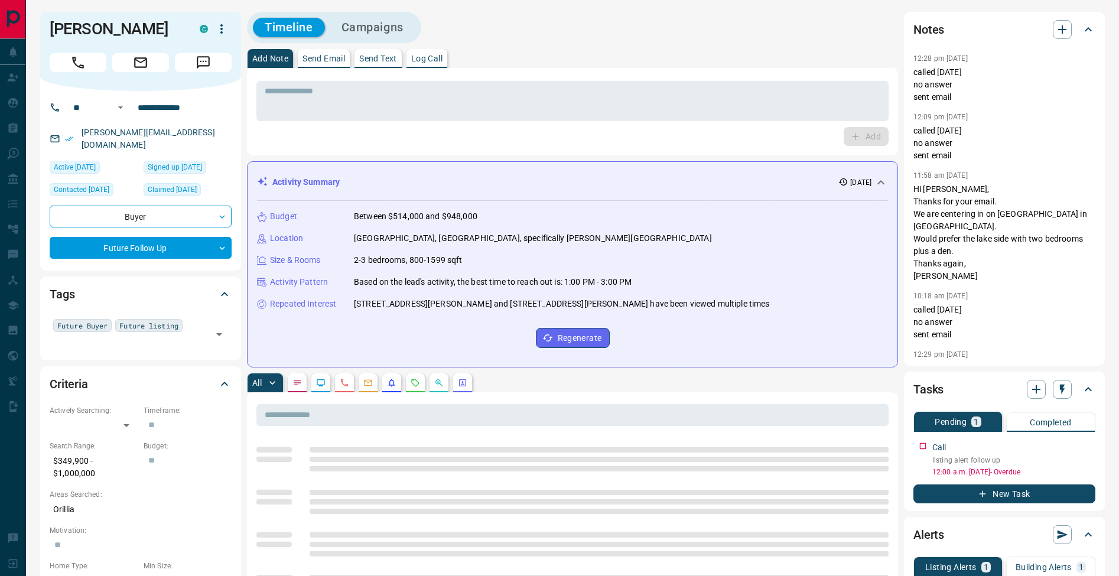 This screenshot has height=576, width=1119. Describe the element at coordinates (187, 169) in the screenshot. I see `div: Sat Jun 18 2022` at that location.